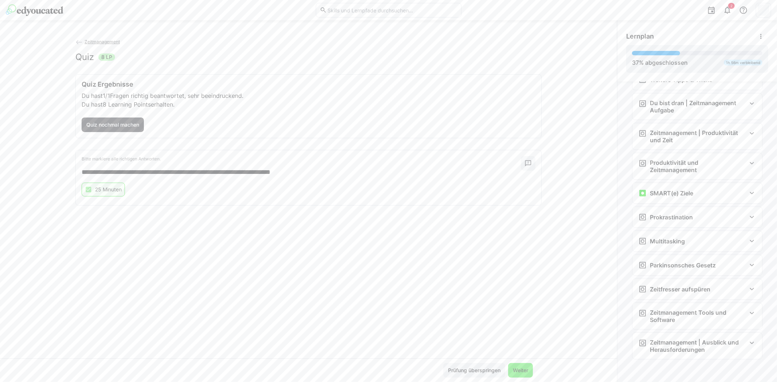 This screenshot has width=777, height=382. I want to click on button: Prüfung überspringen, so click(474, 371).